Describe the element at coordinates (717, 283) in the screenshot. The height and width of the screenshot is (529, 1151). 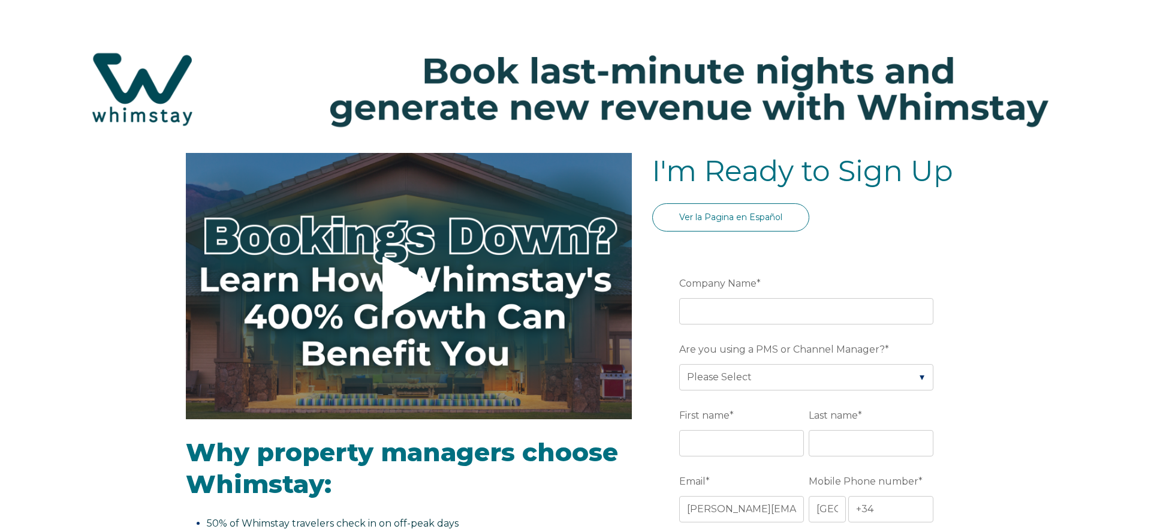
I see `span: Company Name` at that location.